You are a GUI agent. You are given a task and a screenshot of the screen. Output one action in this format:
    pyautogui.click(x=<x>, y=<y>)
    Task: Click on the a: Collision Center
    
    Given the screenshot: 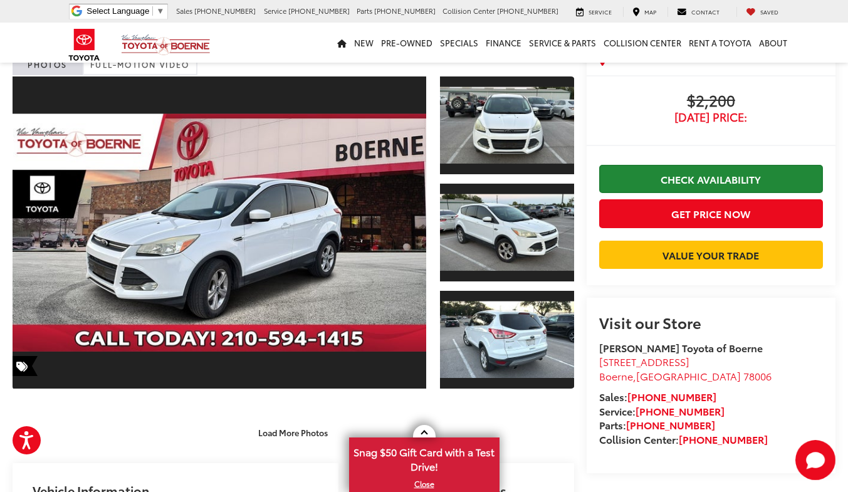 What is the action you would take?
    pyautogui.click(x=642, y=43)
    